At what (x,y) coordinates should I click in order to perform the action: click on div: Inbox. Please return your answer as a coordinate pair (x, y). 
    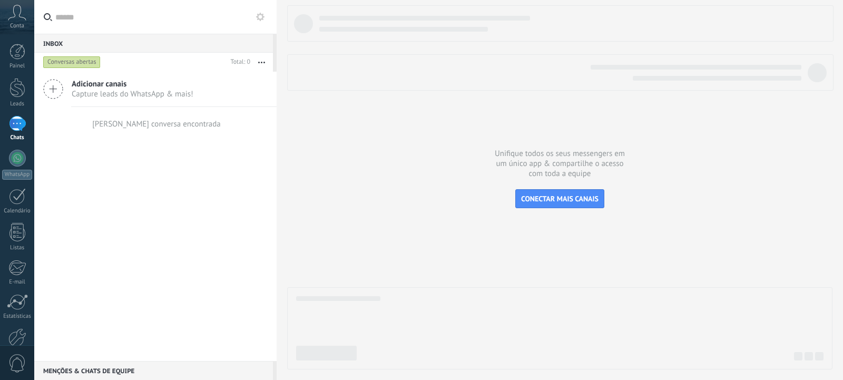
    Looking at the image, I should click on (153, 43).